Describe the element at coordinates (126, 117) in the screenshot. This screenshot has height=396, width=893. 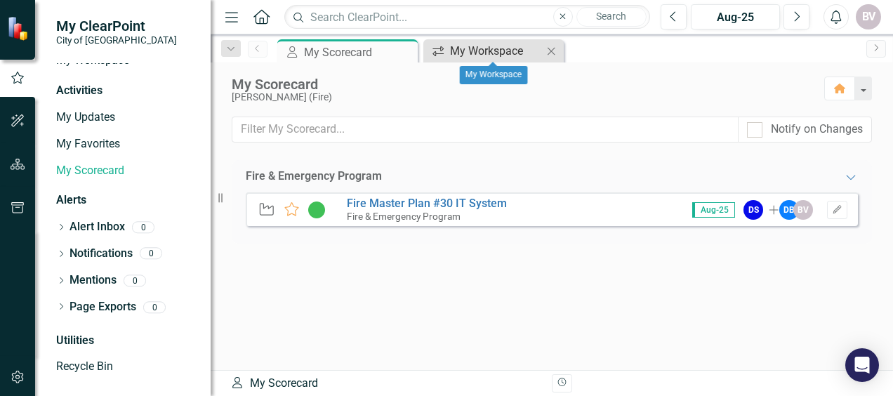
I see `a: My Updates` at that location.